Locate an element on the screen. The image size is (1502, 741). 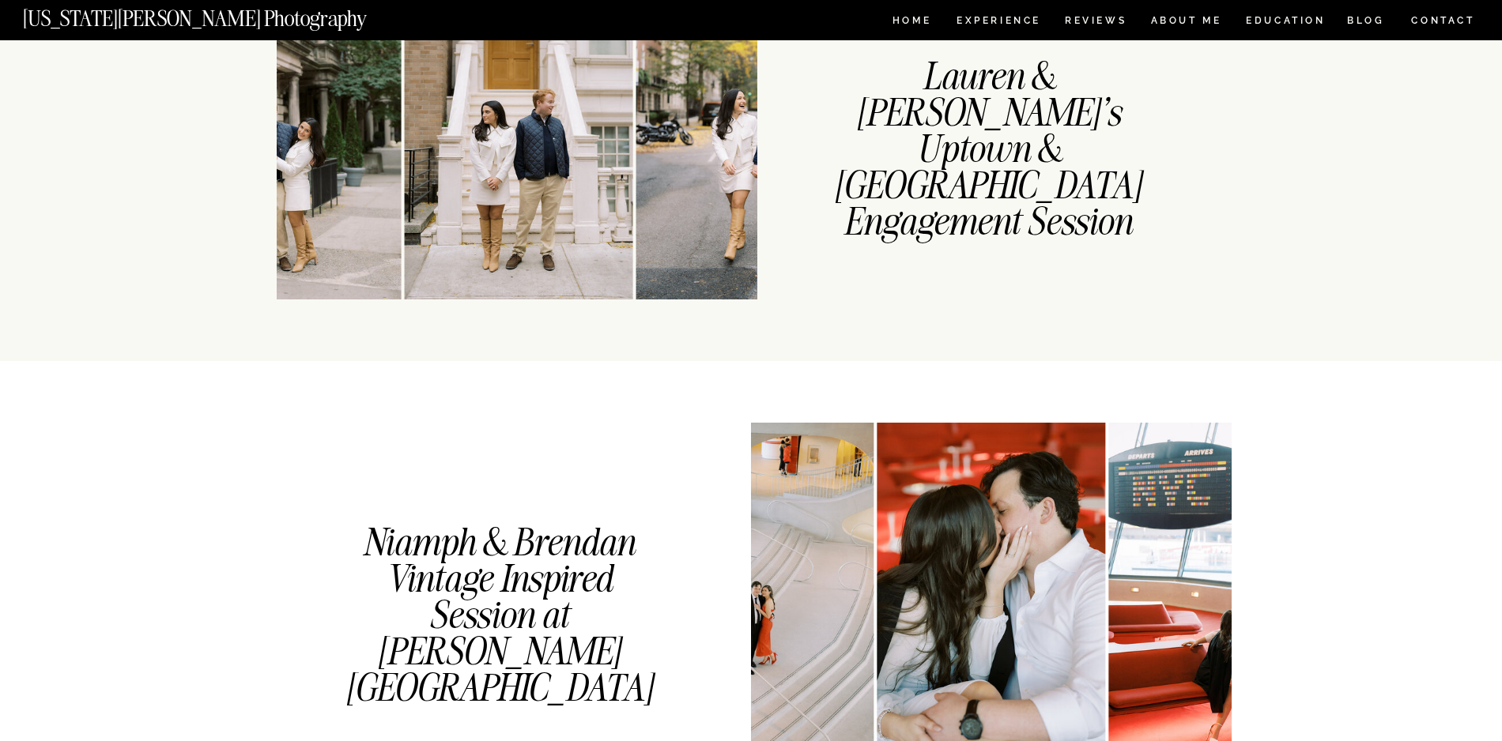
a: Experience is located at coordinates (997, 22).